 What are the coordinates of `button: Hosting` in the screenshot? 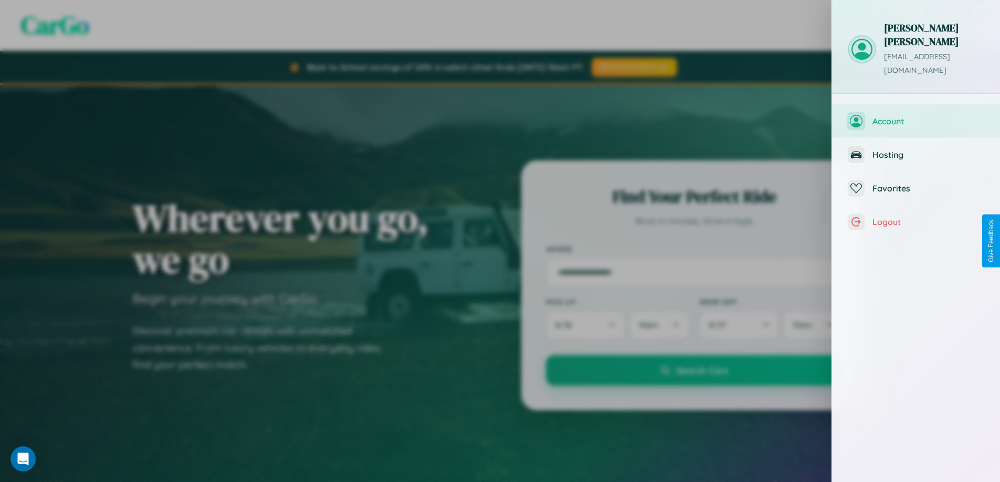 It's located at (916, 155).